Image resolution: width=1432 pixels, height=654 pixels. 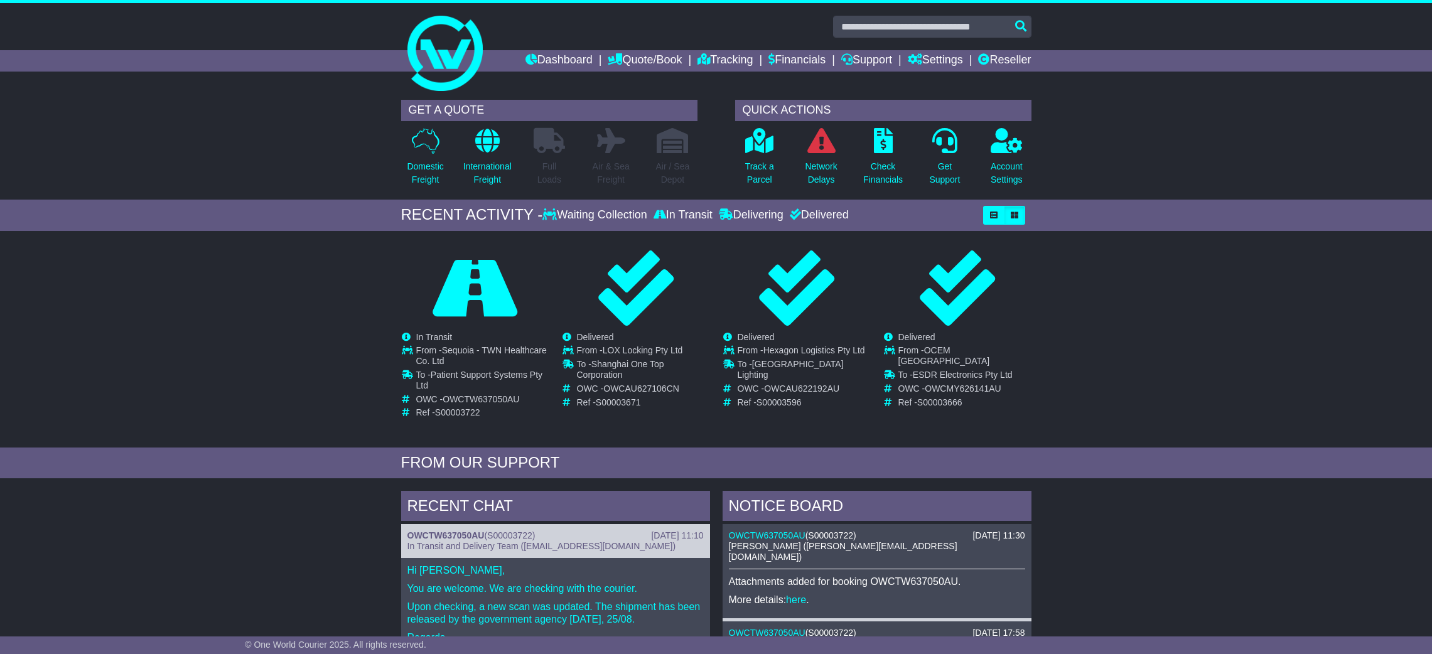 What do you see at coordinates (944, 160) in the screenshot?
I see `a: GetSupport` at bounding box center [944, 160].